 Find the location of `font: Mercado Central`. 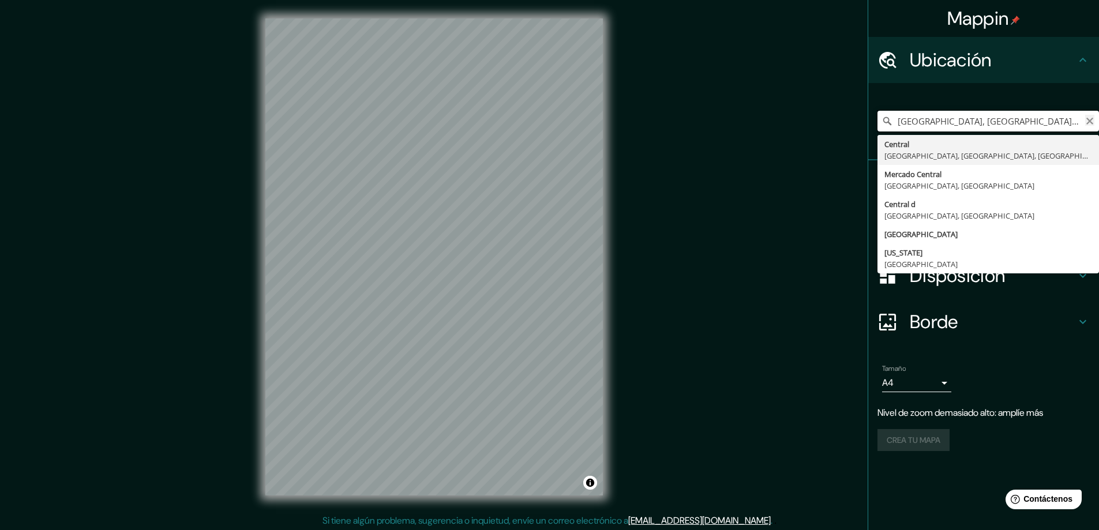

font: Mercado Central is located at coordinates (912, 174).